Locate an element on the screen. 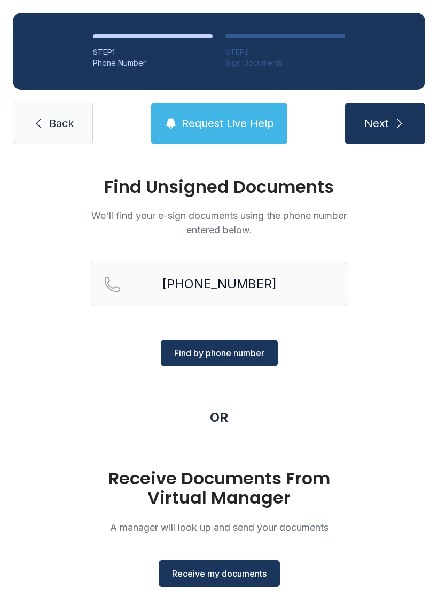 Image resolution: width=438 pixels, height=604 pixels. p: A manager will look up and send your documents is located at coordinates (219, 527).